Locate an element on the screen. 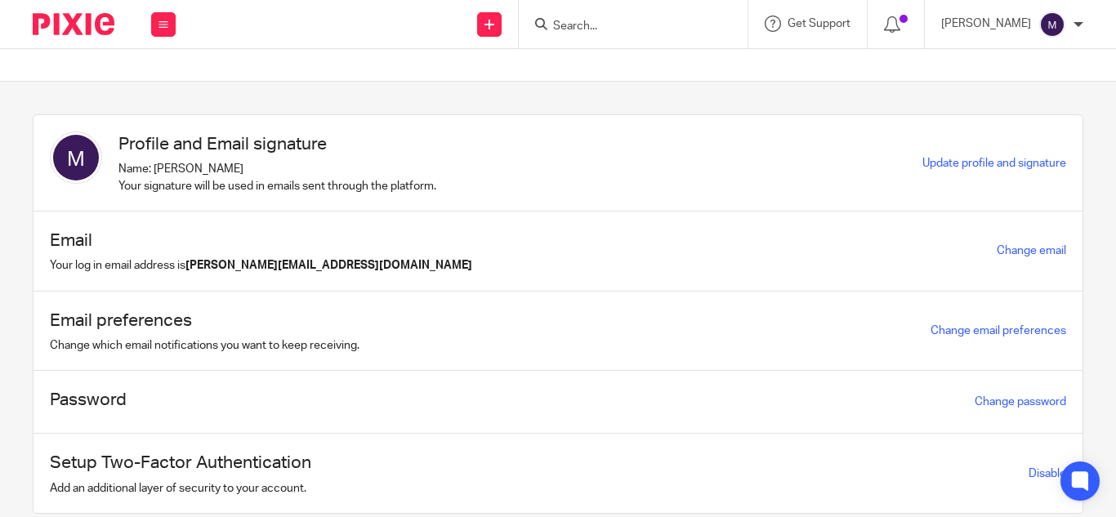 Image resolution: width=1116 pixels, height=517 pixels. h1: Email is located at coordinates (261, 240).